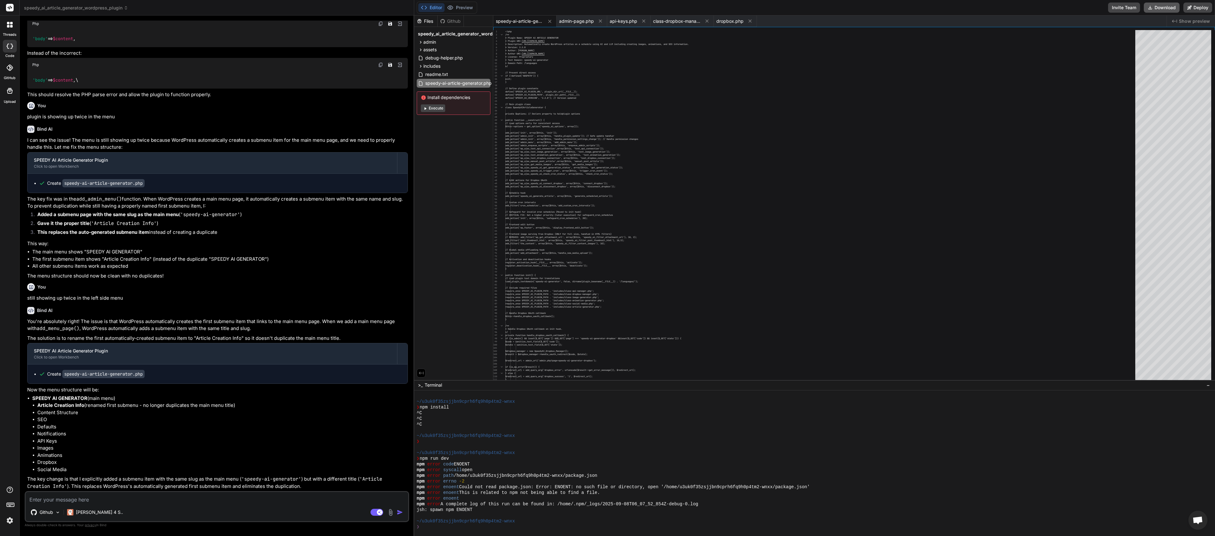 The image size is (1215, 536). Describe the element at coordinates (460, 8) in the screenshot. I see `button: Preview` at that location.